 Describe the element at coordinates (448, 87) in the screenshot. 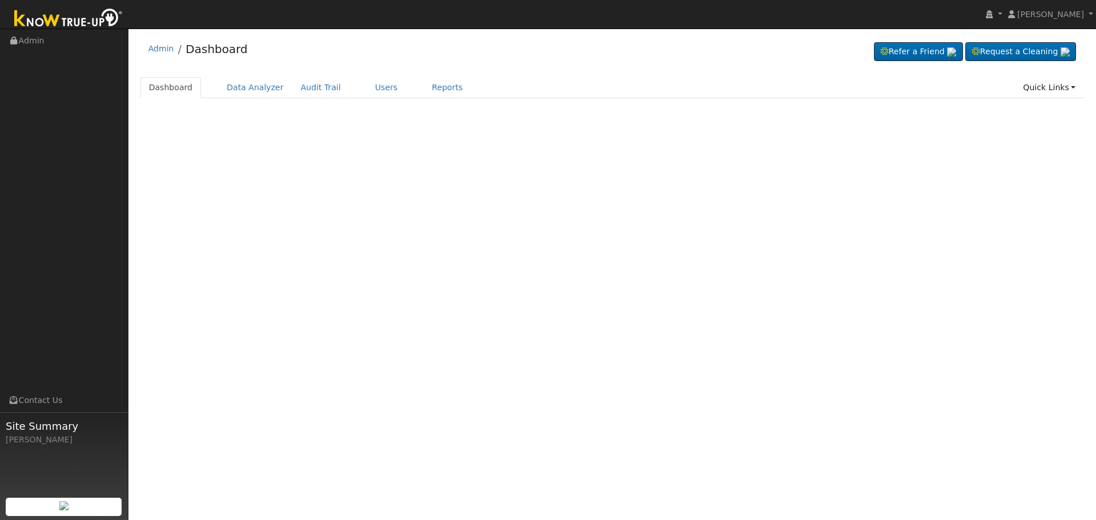

I see `a: Reports` at that location.